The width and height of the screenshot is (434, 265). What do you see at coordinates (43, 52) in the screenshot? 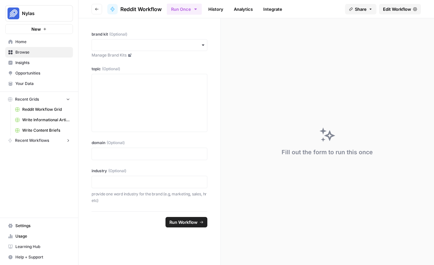
I see `span: Browse` at bounding box center [43, 52].